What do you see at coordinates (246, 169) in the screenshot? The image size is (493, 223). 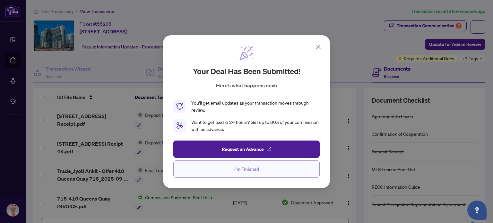 I see `span: I'm Finished` at bounding box center [246, 169].